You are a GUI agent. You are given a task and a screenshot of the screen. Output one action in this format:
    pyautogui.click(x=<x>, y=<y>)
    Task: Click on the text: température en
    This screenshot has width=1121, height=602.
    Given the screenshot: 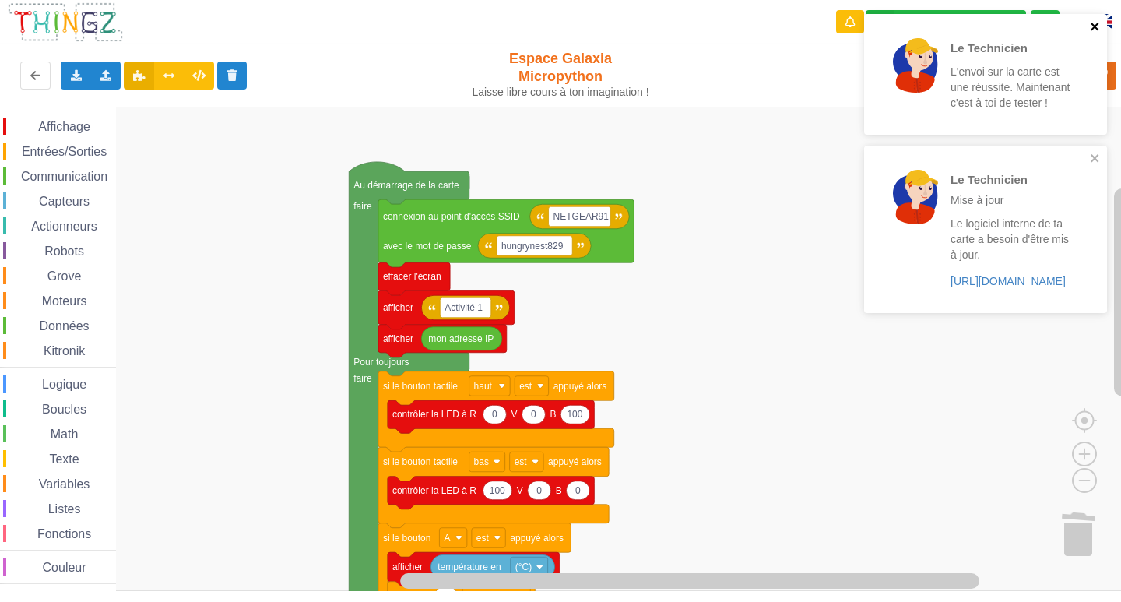 What is the action you would take?
    pyautogui.click(x=469, y=567)
    